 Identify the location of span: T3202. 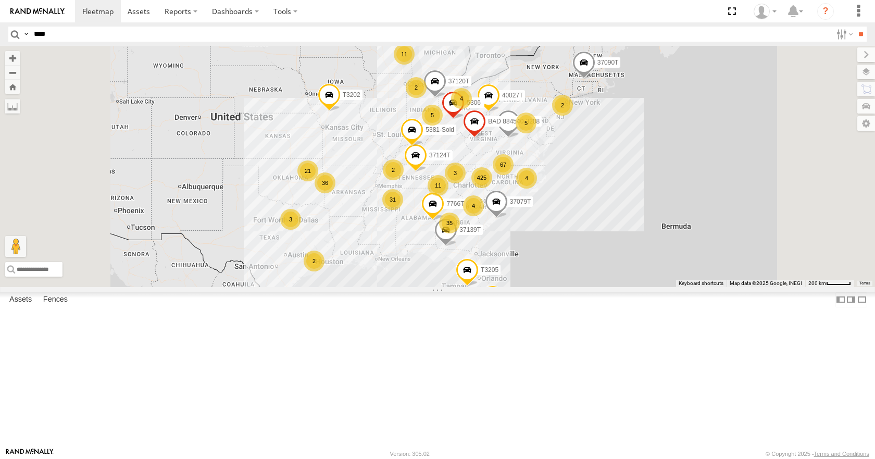
(352, 95).